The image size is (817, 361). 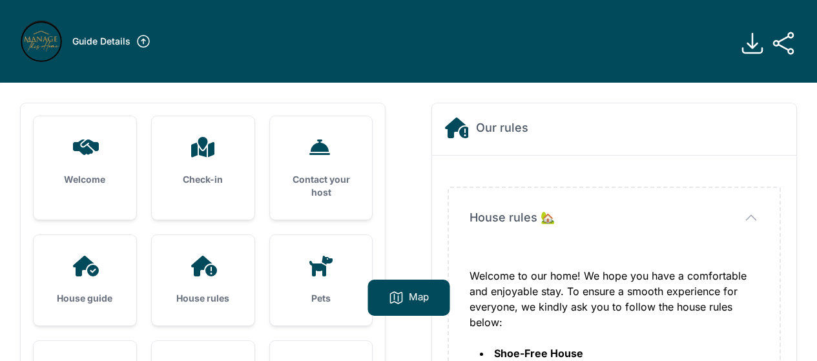 I want to click on a: House rules, so click(x=203, y=280).